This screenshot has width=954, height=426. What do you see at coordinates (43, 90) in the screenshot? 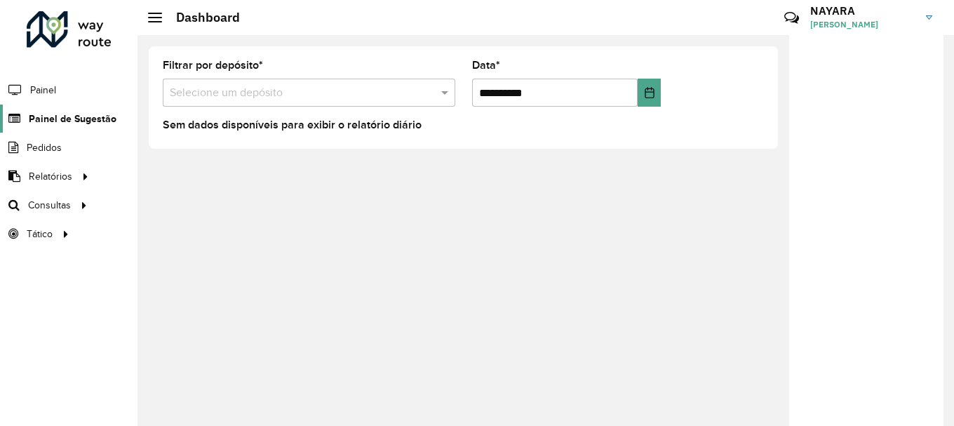
I see `span: Painel` at bounding box center [43, 90].